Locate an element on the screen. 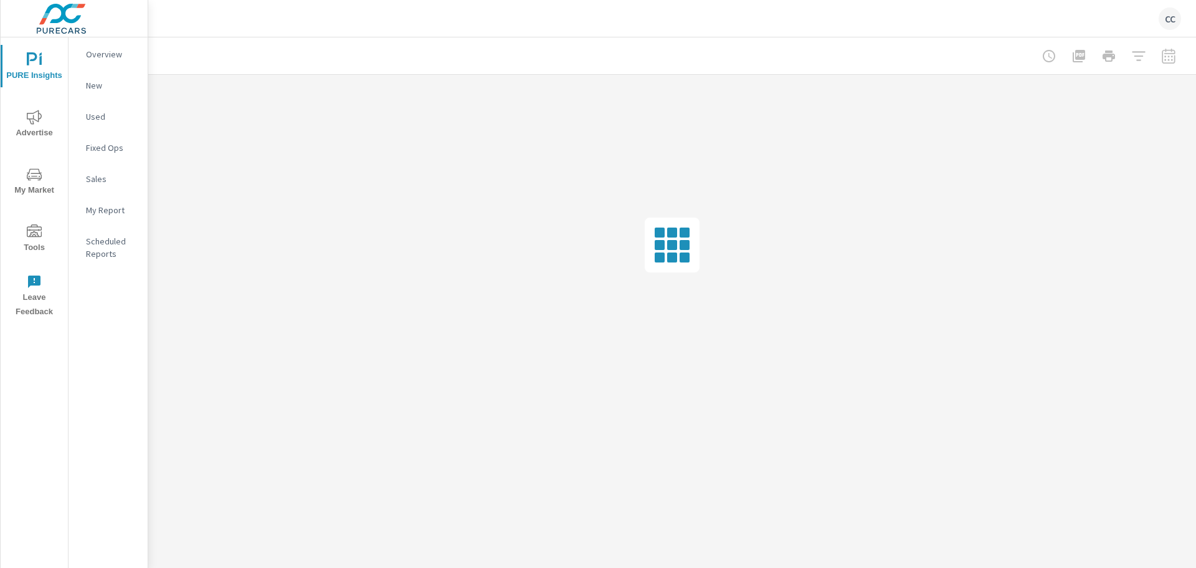 This screenshot has height=568, width=1196. div: Used is located at coordinates (108, 117).